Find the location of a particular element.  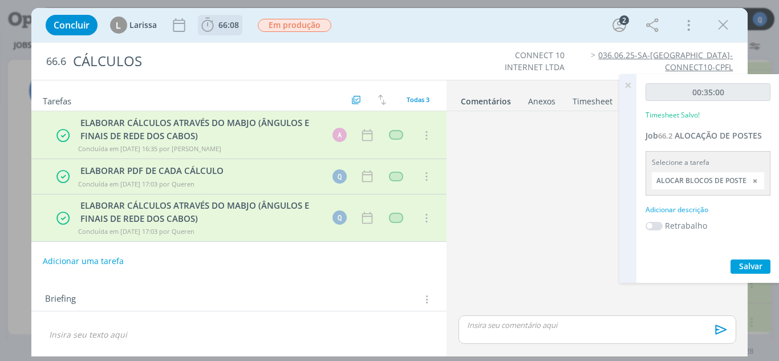

button: Em produção is located at coordinates (294, 25).